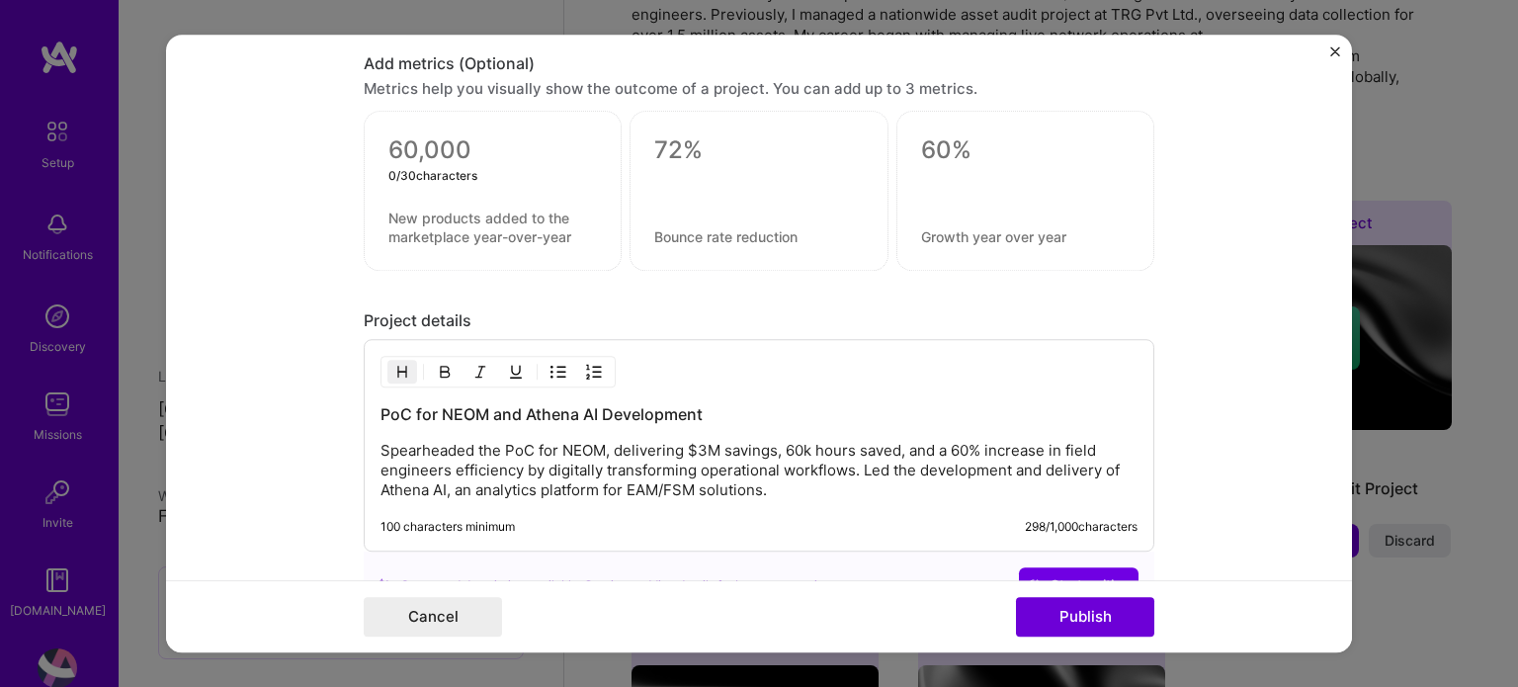  I want to click on div: 100 characters minimum, so click(448, 527).